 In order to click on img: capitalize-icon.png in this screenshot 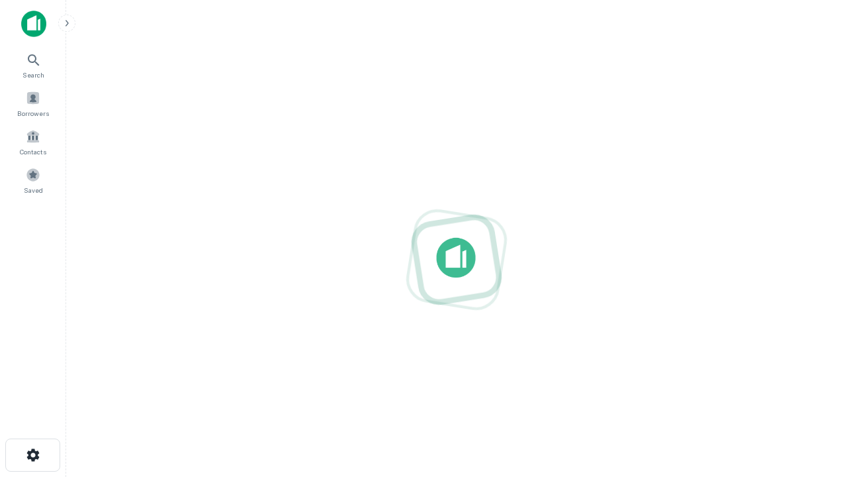, I will do `click(34, 24)`.